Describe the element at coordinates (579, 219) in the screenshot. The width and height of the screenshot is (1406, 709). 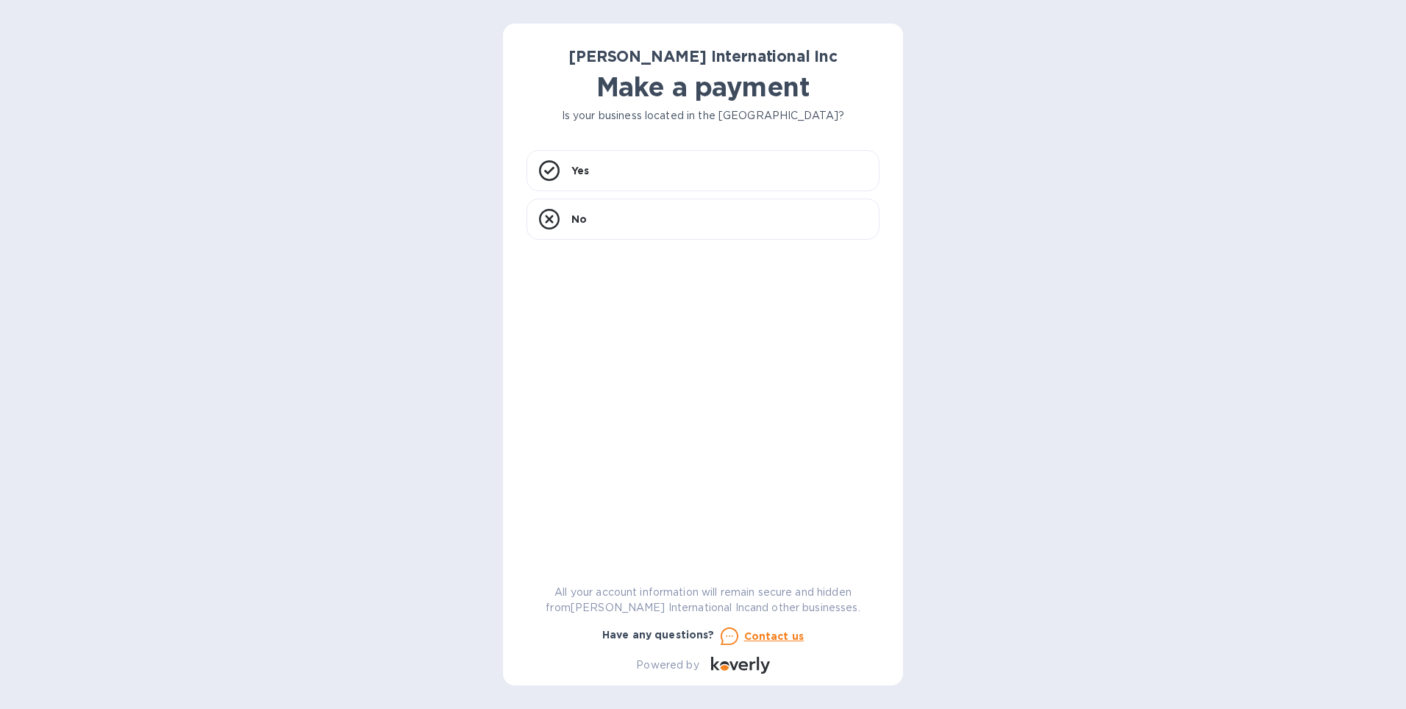
I see `p: No` at that location.